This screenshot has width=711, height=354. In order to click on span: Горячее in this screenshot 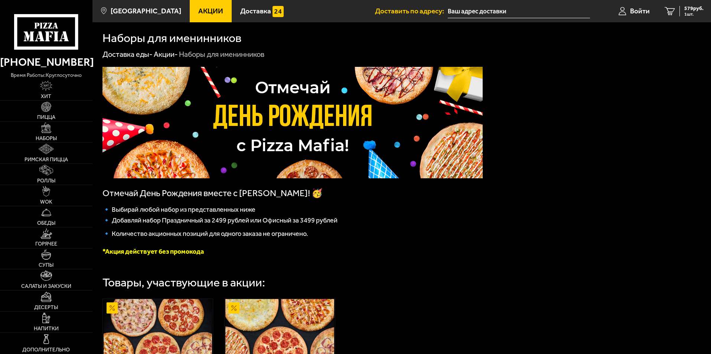, I will do `click(46, 244)`.